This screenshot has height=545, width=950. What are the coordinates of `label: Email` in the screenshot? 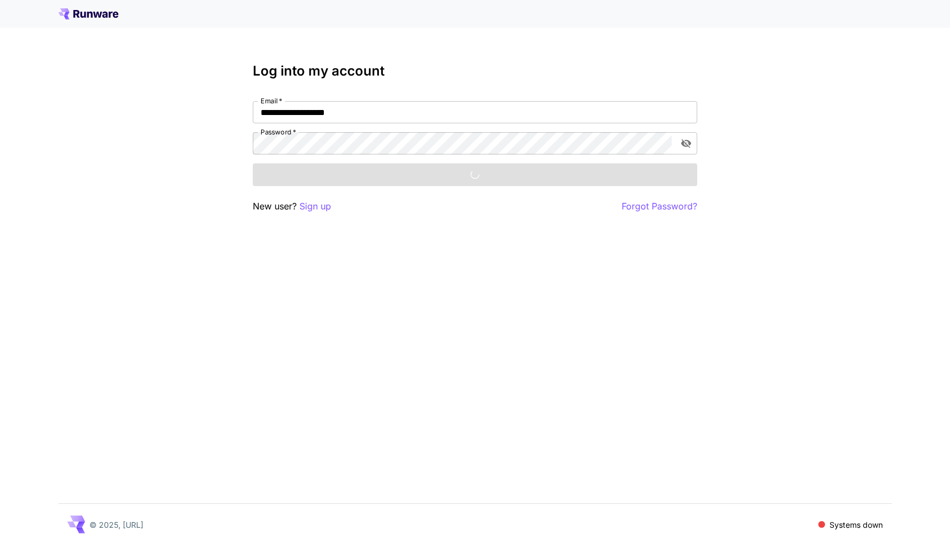 It's located at (271, 101).